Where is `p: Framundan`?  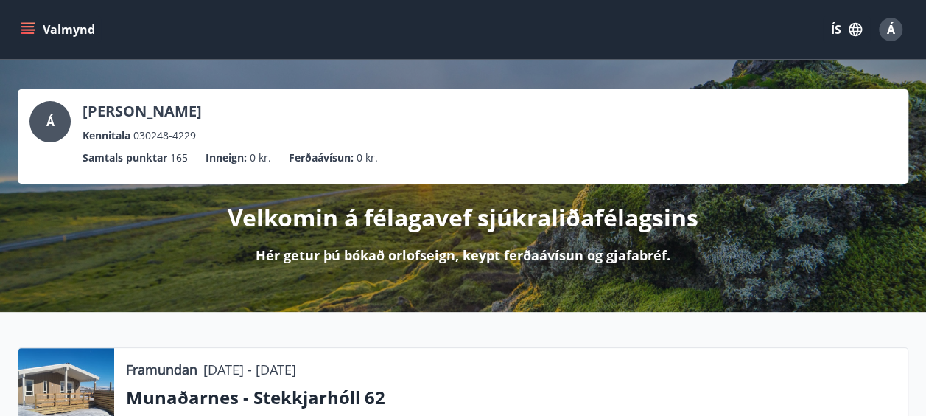
p: Framundan is located at coordinates (161, 369).